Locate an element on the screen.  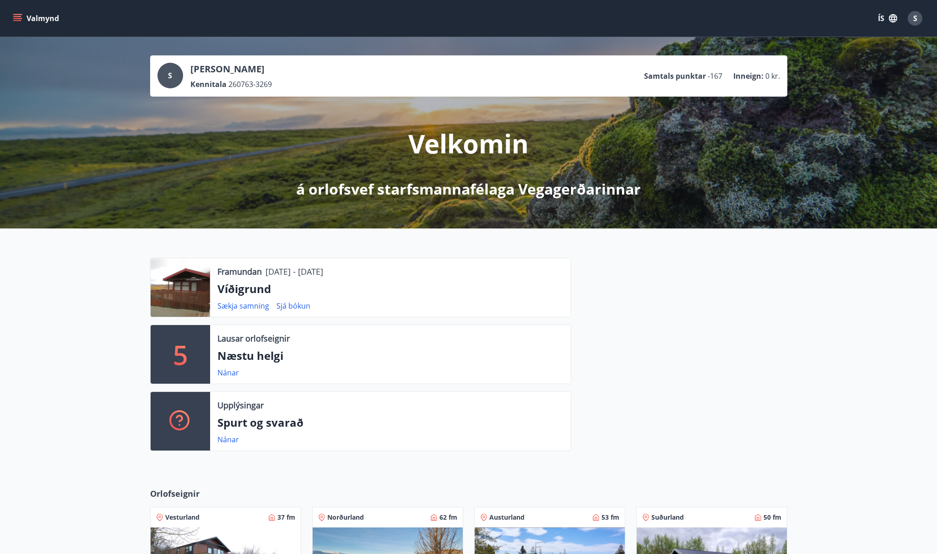
p: Velkomin is located at coordinates (468, 143).